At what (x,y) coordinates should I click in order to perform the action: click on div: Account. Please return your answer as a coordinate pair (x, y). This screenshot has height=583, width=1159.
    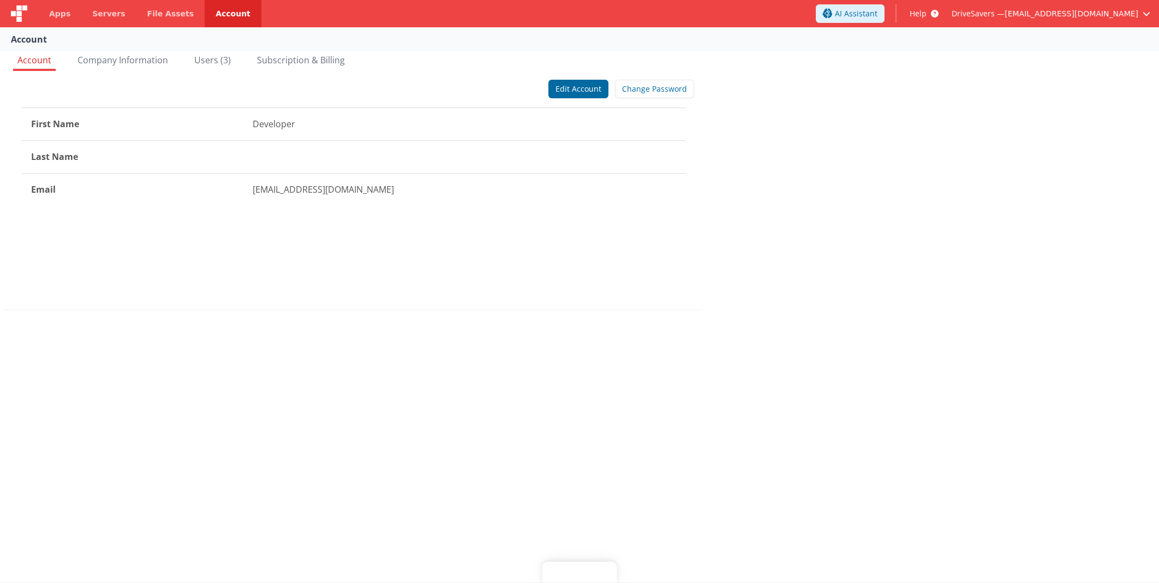
    Looking at the image, I should click on (29, 39).